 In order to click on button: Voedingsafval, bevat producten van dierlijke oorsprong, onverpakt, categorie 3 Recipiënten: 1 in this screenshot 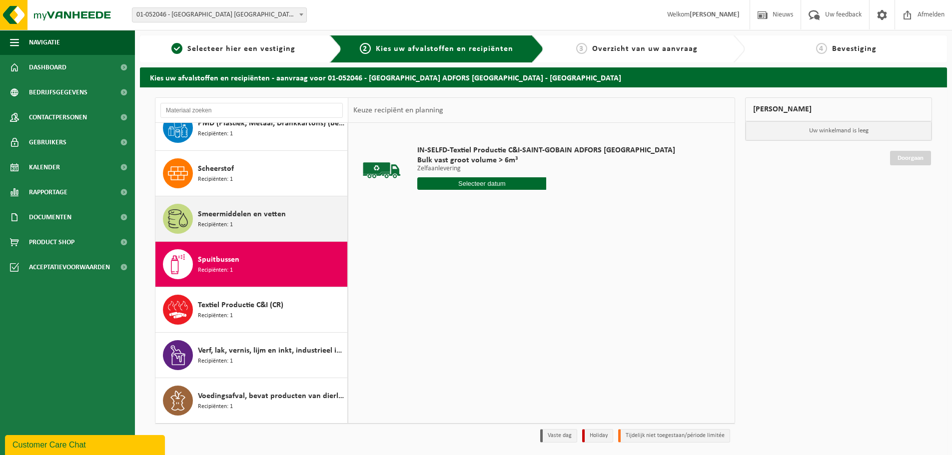, I will do `click(251, 401)`.